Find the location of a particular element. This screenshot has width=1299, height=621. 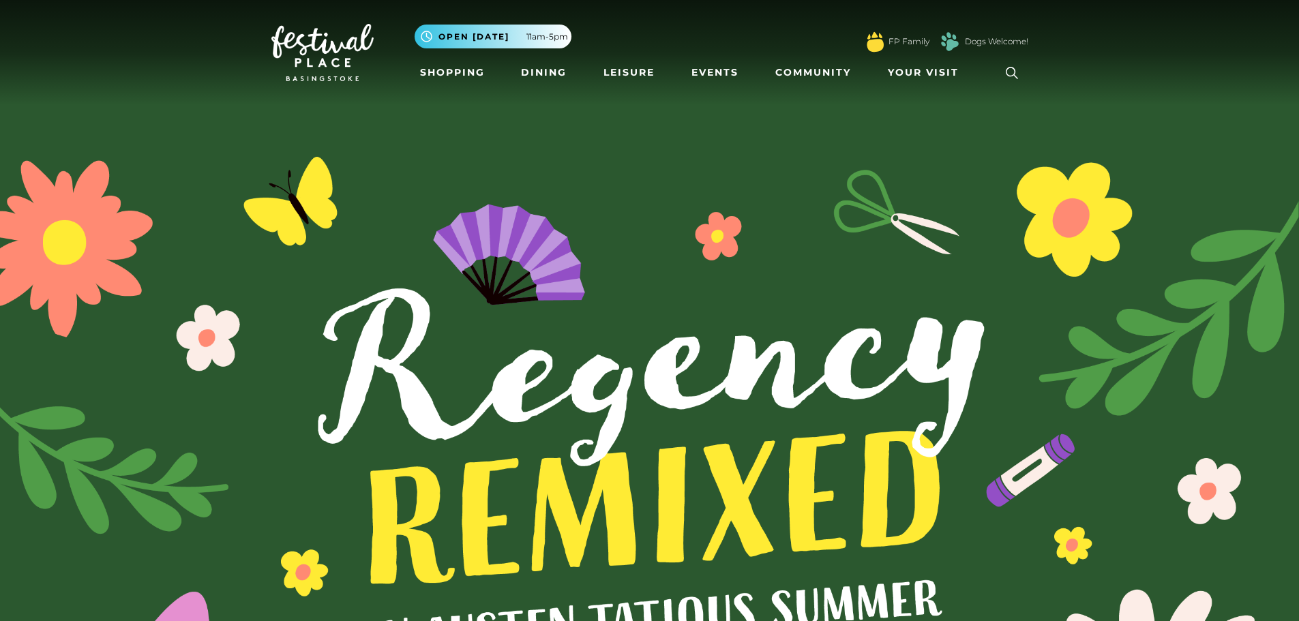

a: Leisure is located at coordinates (629, 72).